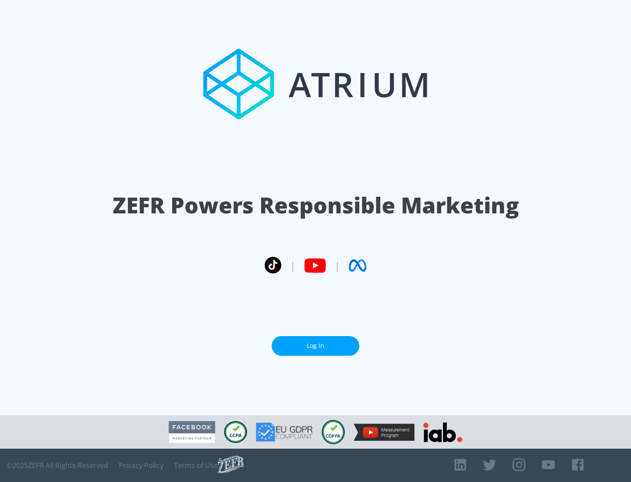  What do you see at coordinates (196, 466) in the screenshot?
I see `a: Terms of Use` at bounding box center [196, 466].